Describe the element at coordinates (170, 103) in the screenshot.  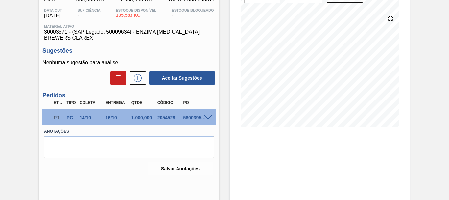
I see `div: Código` at that location.